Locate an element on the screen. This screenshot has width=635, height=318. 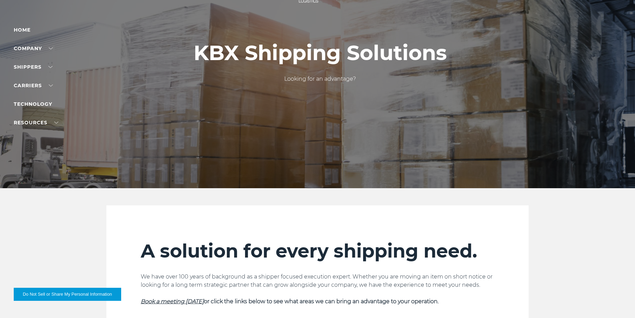
a: Home is located at coordinates (22, 30).